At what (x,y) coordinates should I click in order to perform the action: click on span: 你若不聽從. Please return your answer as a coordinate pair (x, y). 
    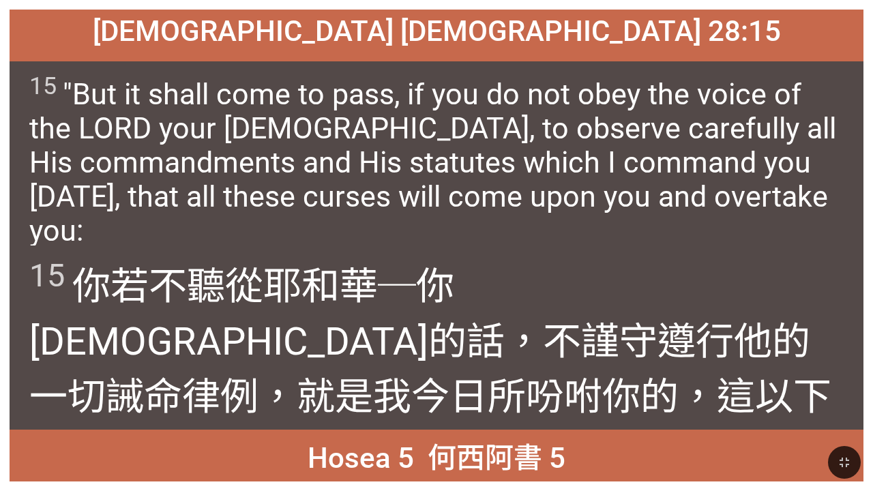
    Looking at the image, I should click on (436, 365).